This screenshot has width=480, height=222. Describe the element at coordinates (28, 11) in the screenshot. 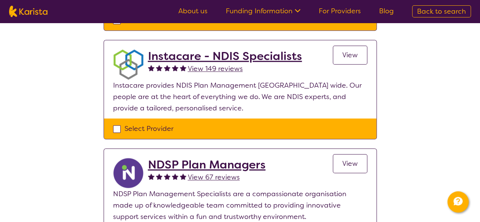

I see `img: Karista logo` at that location.